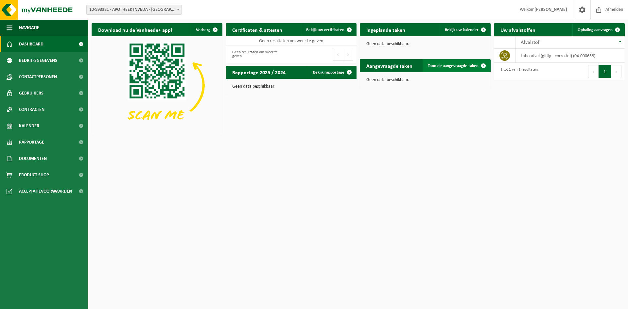 Image resolution: width=628 pixels, height=309 pixels. Describe the element at coordinates (530, 43) in the screenshot. I see `span: Afvalstof` at that location.